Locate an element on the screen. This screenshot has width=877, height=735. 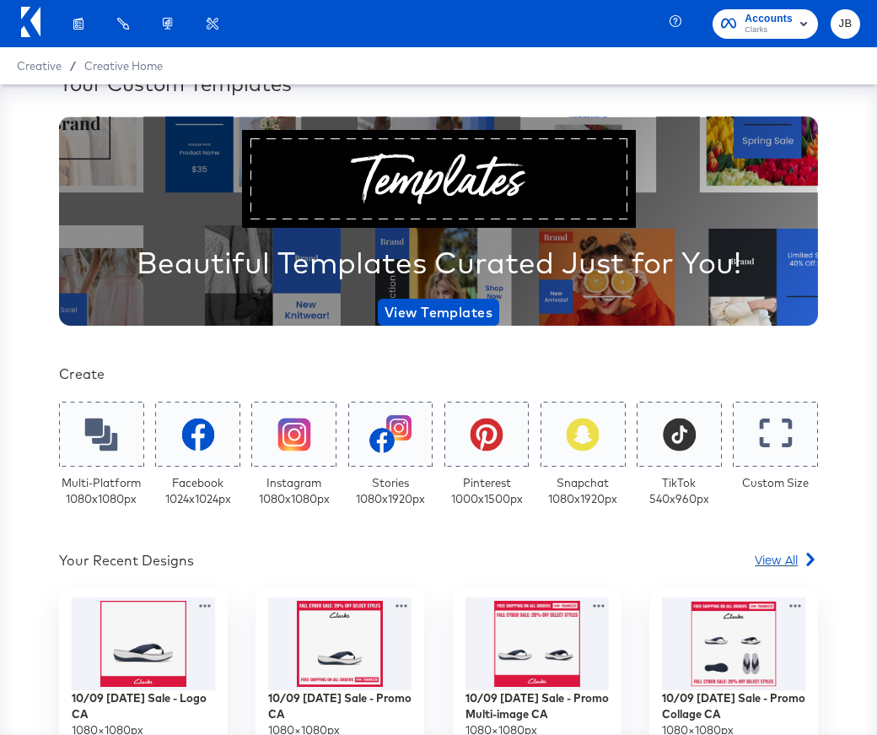
span: JB is located at coordinates (845, 24).